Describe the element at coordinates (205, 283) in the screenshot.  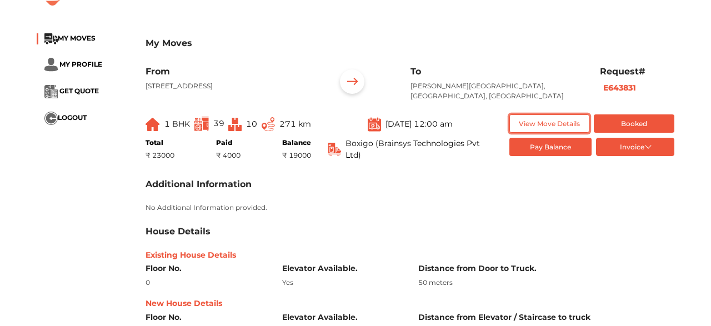
I see `div: 0` at that location.